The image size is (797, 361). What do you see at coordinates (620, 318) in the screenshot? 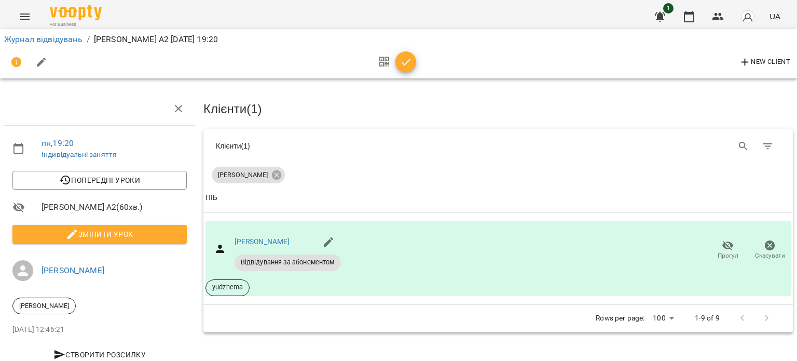
I see `p: Rows per page:` at bounding box center [620, 318].